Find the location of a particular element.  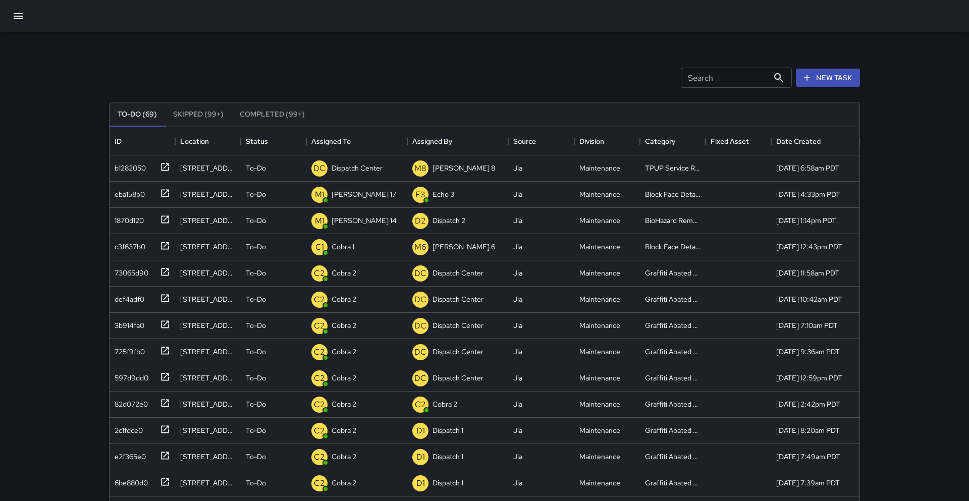

div: Fixed Asset is located at coordinates (730, 141).